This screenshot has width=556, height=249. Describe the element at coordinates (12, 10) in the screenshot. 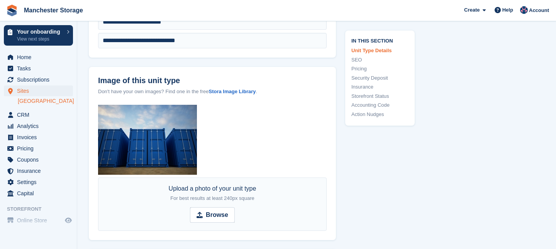

I see `img: stora-icon-8386f47178a22dfd0bd8f6a31ec36ba5ce8667c1dd55bd0f319d3a0aa187defe.svg` at that location.